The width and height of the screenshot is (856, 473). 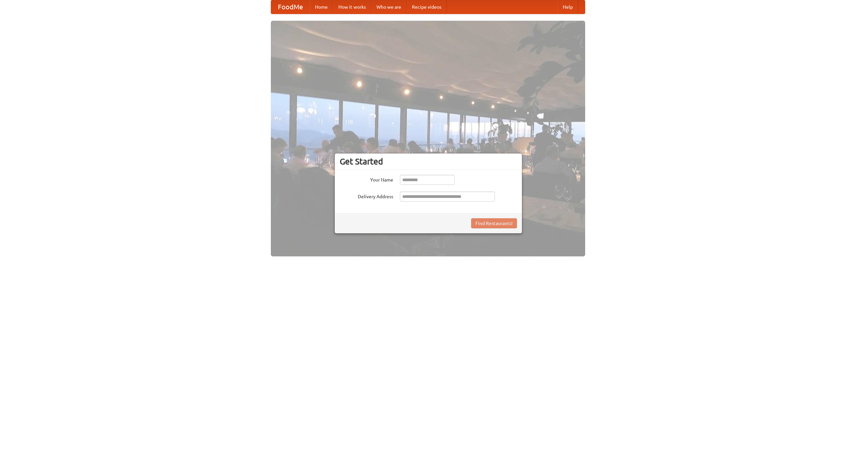 I want to click on a: How it works, so click(x=352, y=7).